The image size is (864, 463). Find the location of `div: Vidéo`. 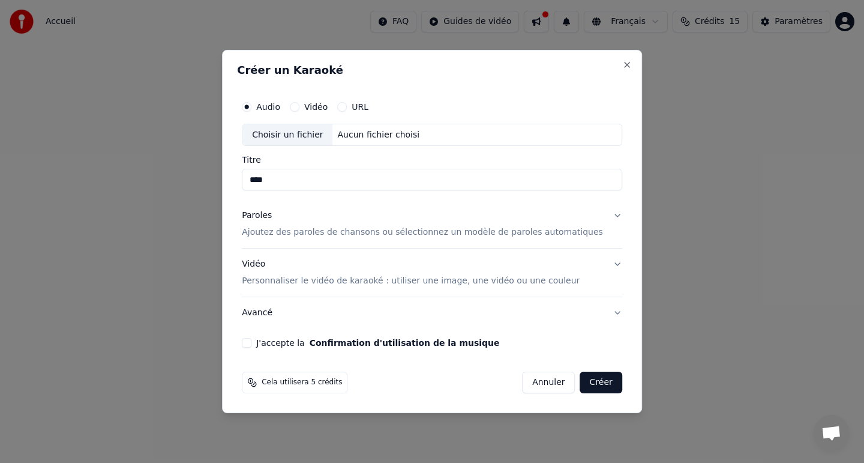

div: Vidéo is located at coordinates (411, 273).